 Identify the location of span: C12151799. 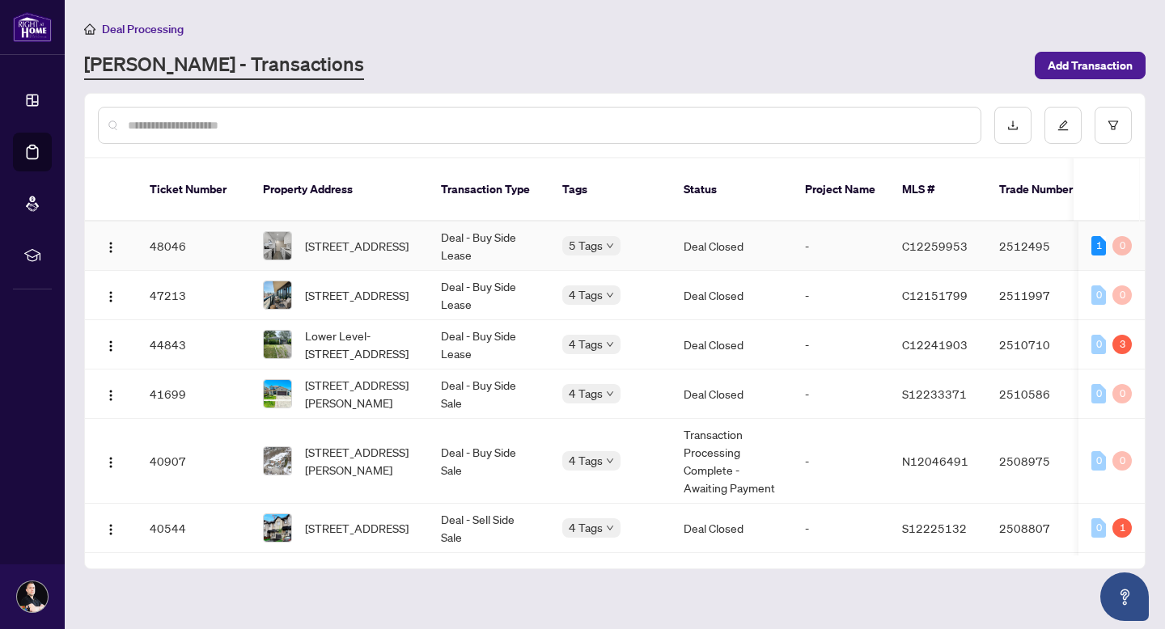
(934, 295).